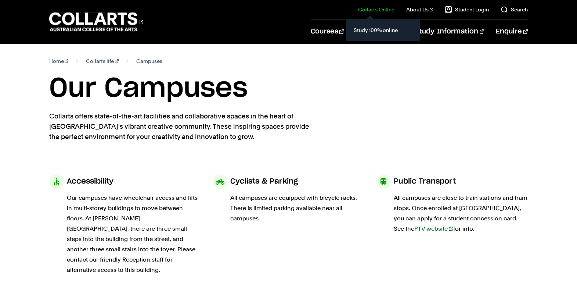 The image size is (577, 291). Describe the element at coordinates (59, 61) in the screenshot. I see `a: Home` at that location.